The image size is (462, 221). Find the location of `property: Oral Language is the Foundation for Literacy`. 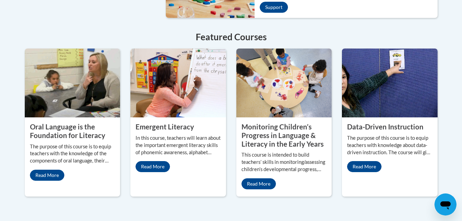

property: Oral Language is the Foundation for Literacy is located at coordinates (67, 131).